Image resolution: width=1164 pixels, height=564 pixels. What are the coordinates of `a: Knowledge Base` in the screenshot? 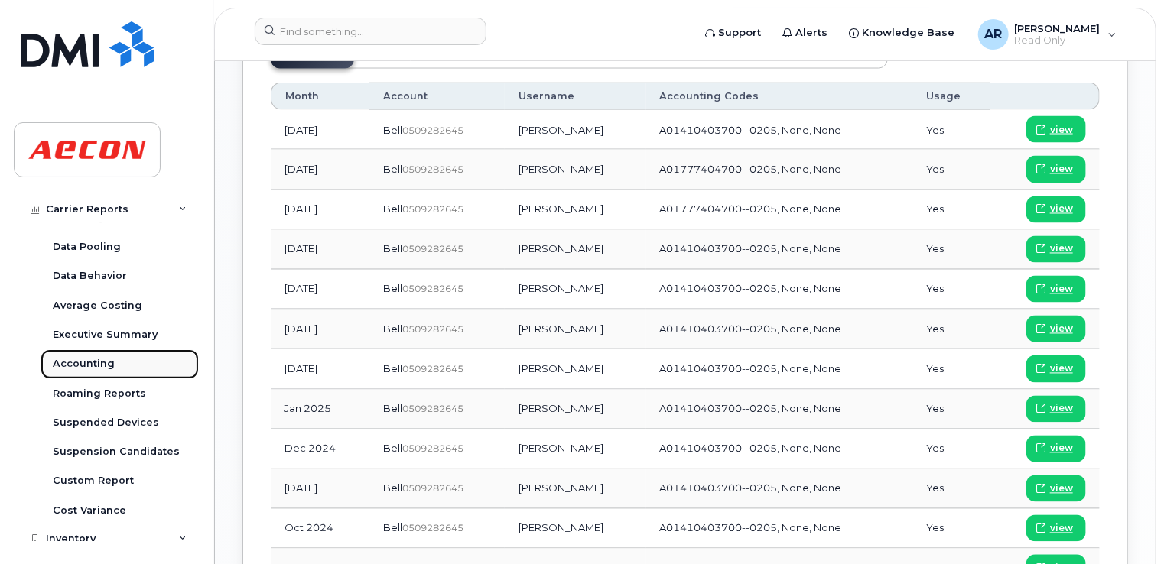 It's located at (902, 33).